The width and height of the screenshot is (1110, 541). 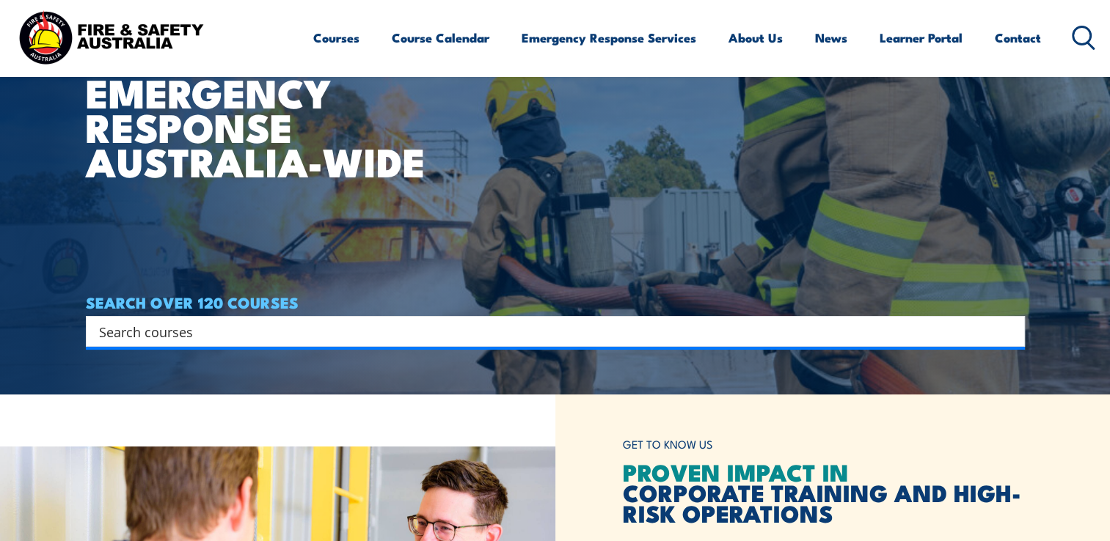 I want to click on a: News, so click(x=831, y=37).